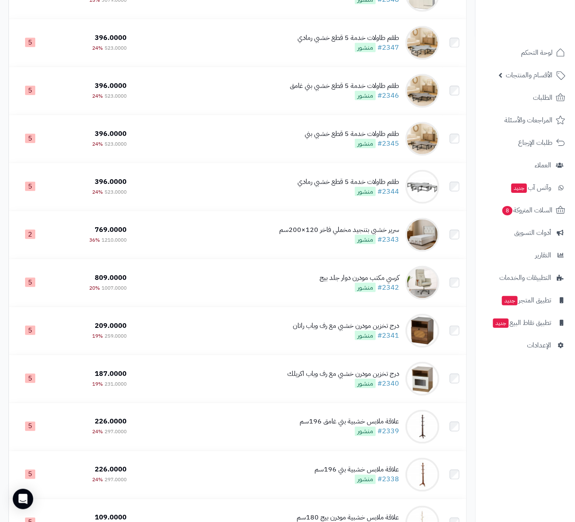 This screenshot has width=575, height=522. Describe the element at coordinates (388, 288) in the screenshot. I see `a: #2342` at that location.